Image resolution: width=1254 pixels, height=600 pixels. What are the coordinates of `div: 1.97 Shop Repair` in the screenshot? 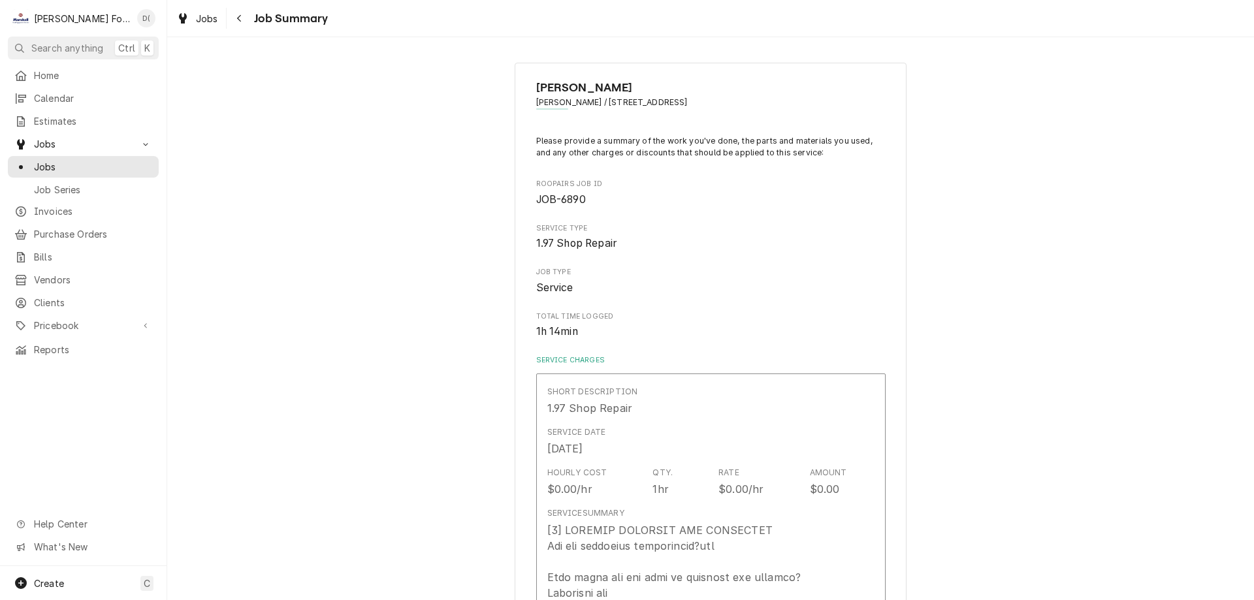 It's located at (590, 408).